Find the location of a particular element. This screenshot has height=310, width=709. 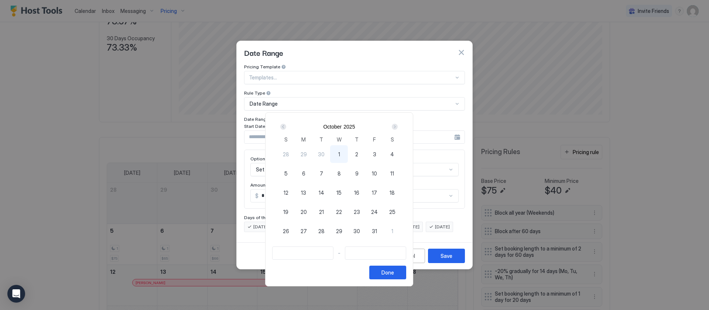

button: 23 is located at coordinates (357, 211).